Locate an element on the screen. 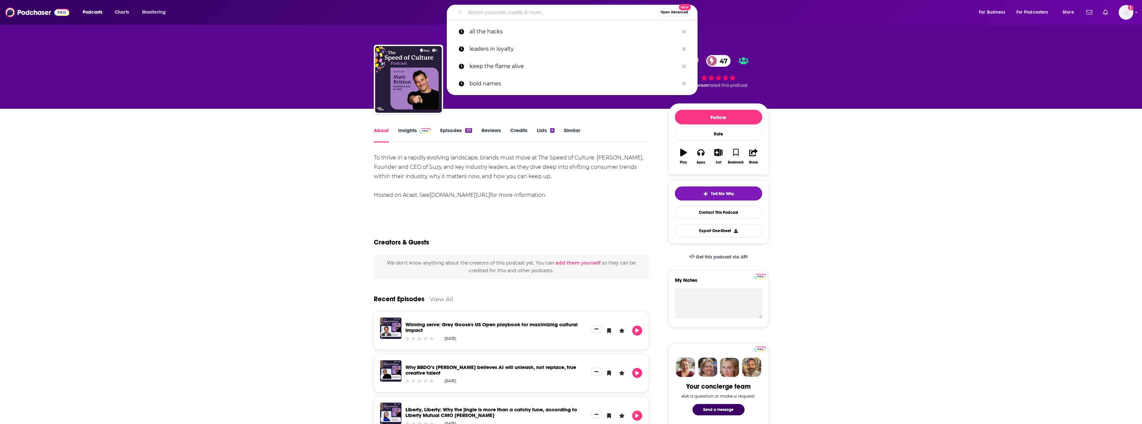 The height and width of the screenshot is (424, 1142). button: Apps is located at coordinates (701, 156).